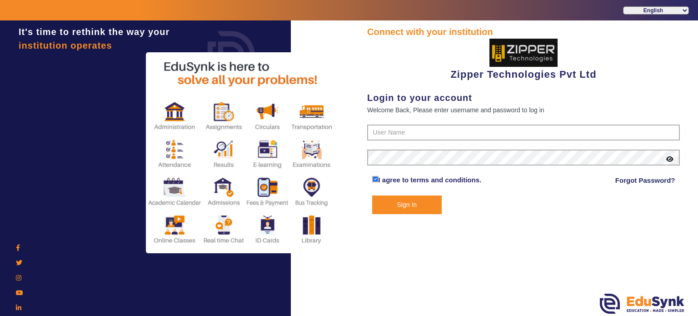 This screenshot has width=698, height=316. Describe the element at coordinates (241, 153) in the screenshot. I see `img: login2.png` at that location.